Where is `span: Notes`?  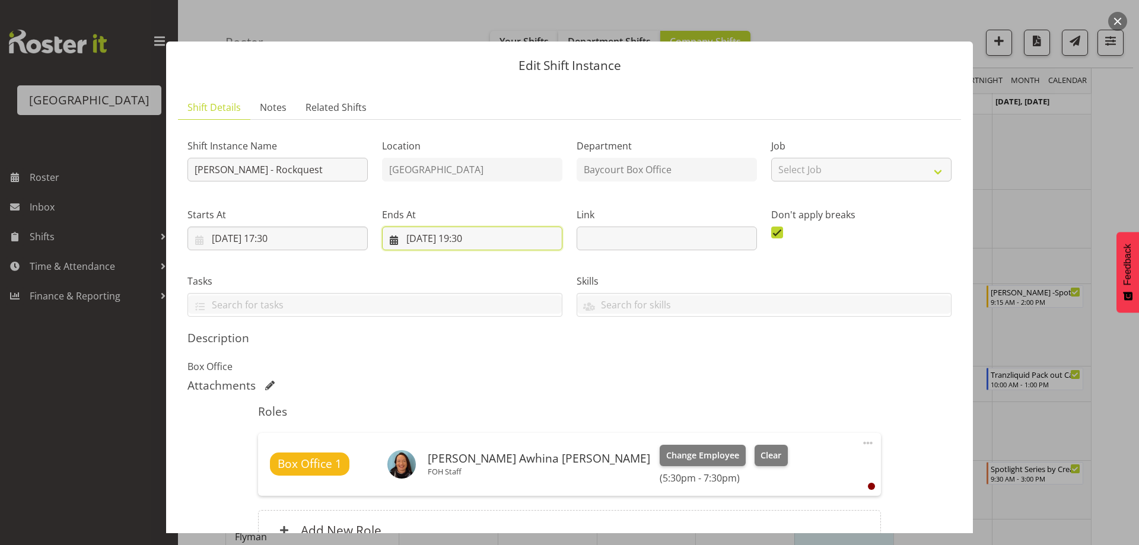 span: Notes is located at coordinates (273, 107).